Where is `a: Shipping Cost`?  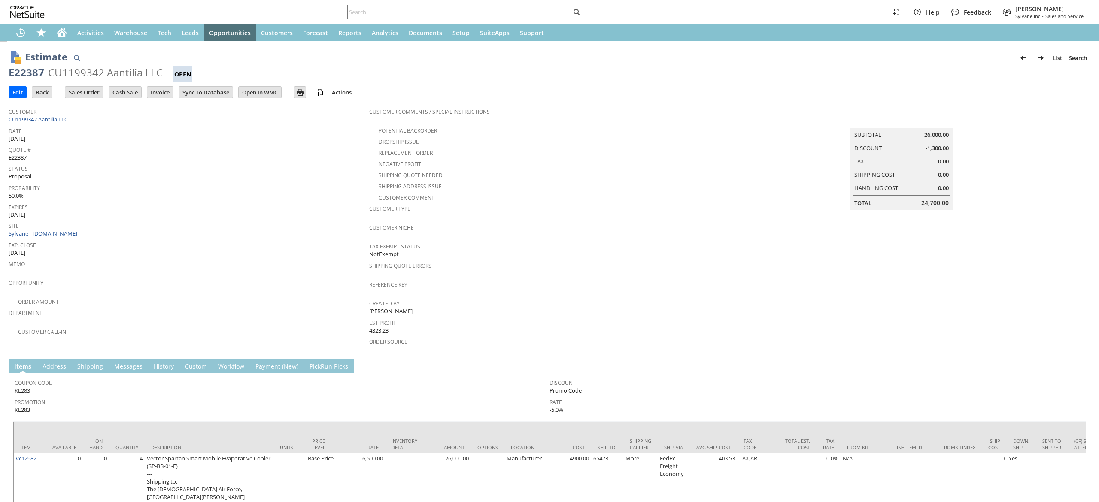
a: Shipping Cost is located at coordinates (875, 175).